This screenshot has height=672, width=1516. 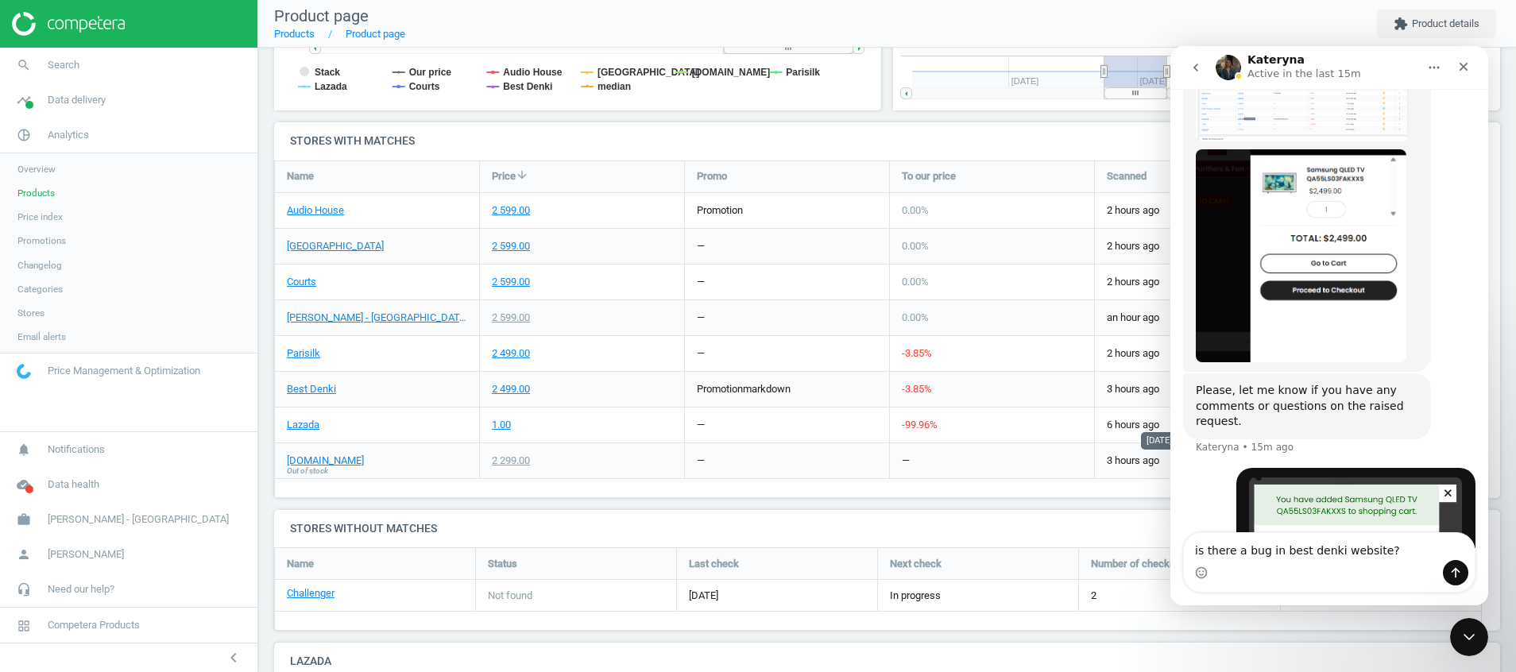 What do you see at coordinates (24, 450) in the screenshot?
I see `i: notifications` at bounding box center [24, 450].